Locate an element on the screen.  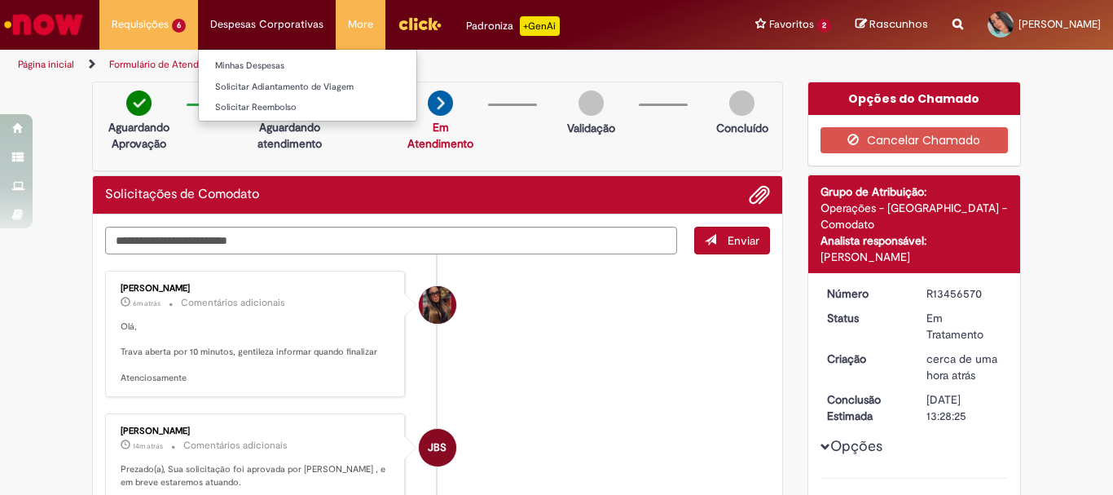
img: check-circle-green.png is located at coordinates (139, 103).